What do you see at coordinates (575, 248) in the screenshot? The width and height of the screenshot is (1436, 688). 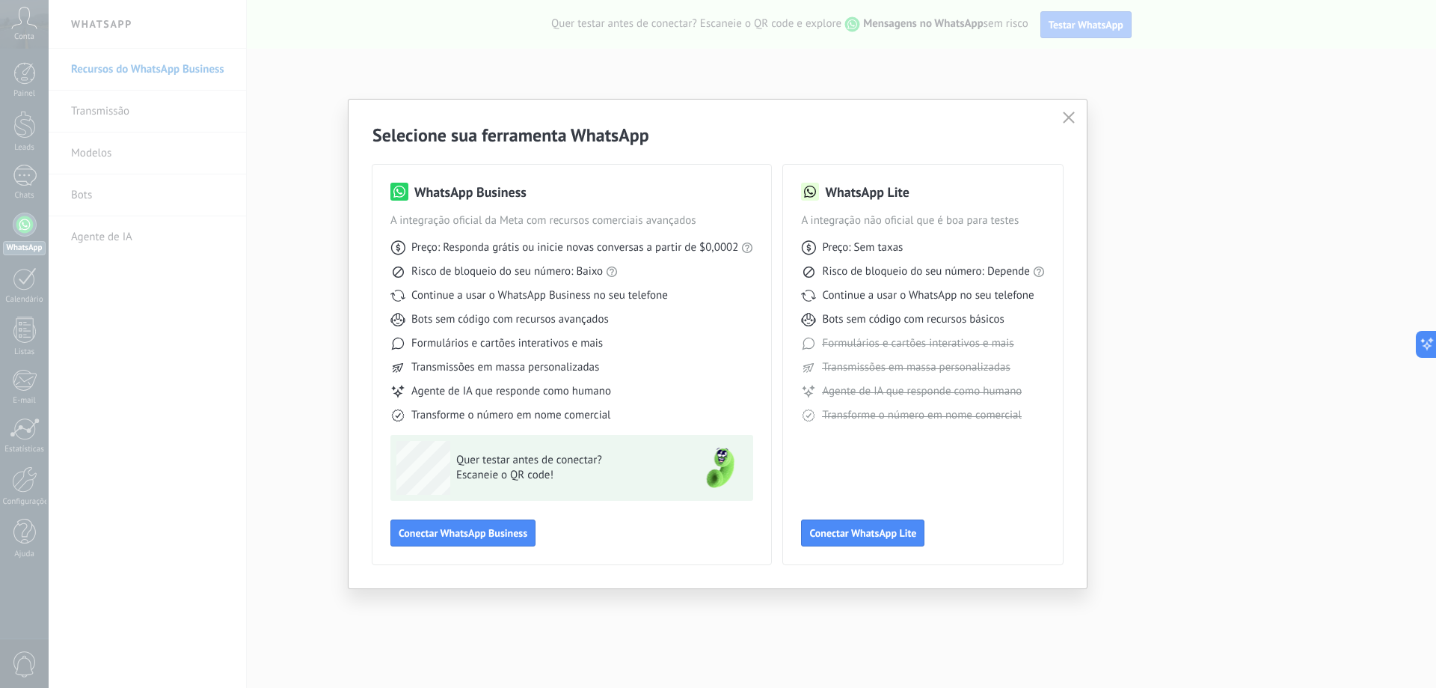 I see `span: Preço: Responda grátis ou inicie novas conversas a partir de $0,0002` at bounding box center [575, 248].